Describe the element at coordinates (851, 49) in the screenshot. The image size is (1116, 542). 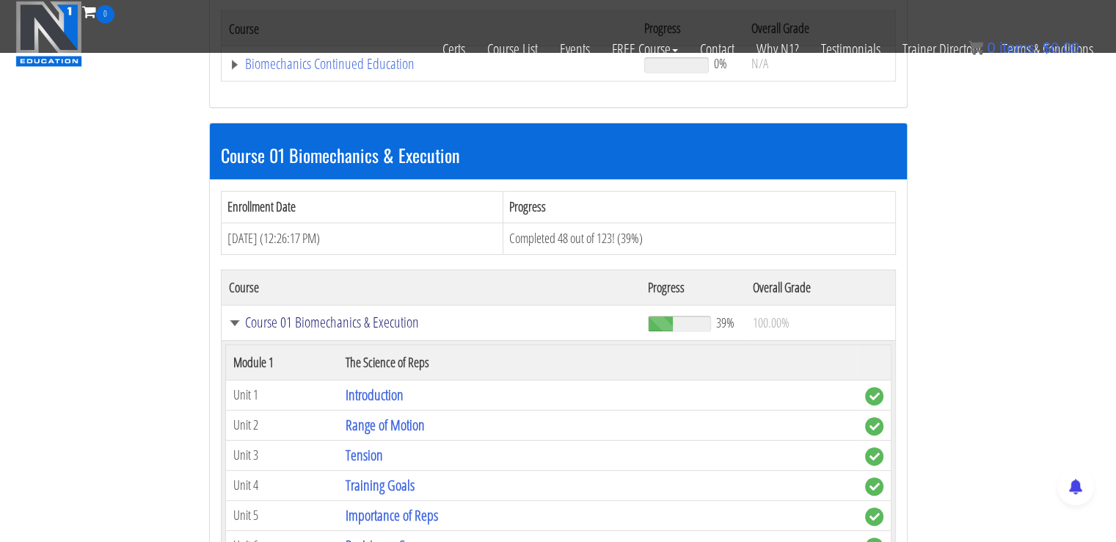
I see `a: Testimonials` at that location.